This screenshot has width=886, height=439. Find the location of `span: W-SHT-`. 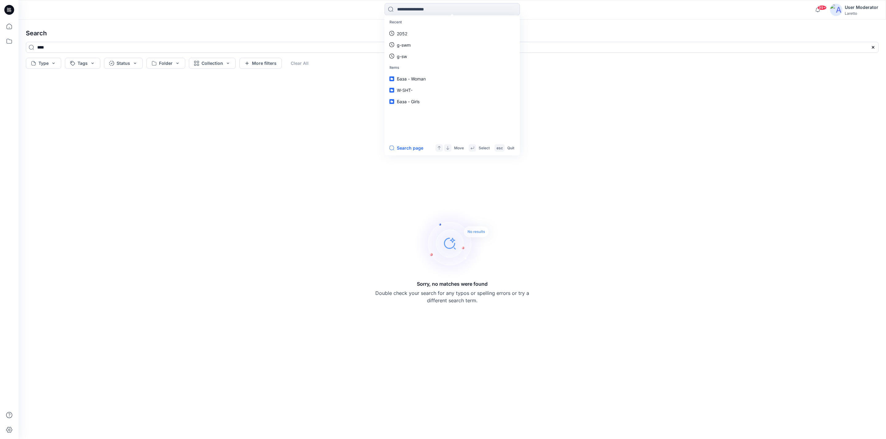

span: W-SHT- is located at coordinates (404, 90).